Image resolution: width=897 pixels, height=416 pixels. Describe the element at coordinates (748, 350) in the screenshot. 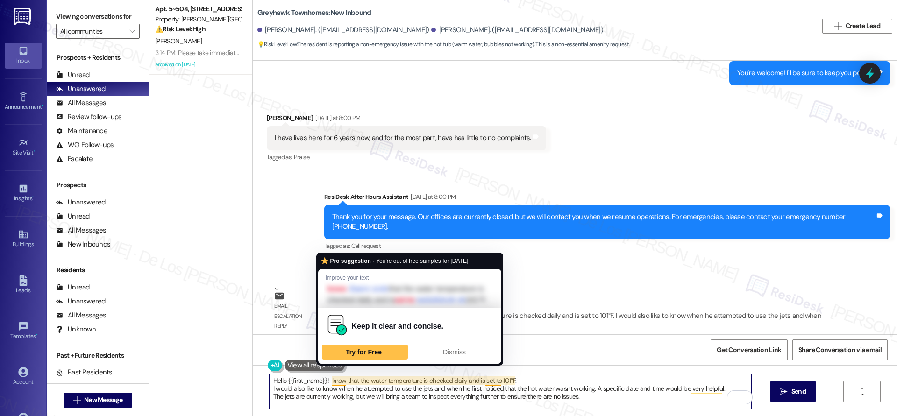

I see `button: Get Conversation Link` at that location.